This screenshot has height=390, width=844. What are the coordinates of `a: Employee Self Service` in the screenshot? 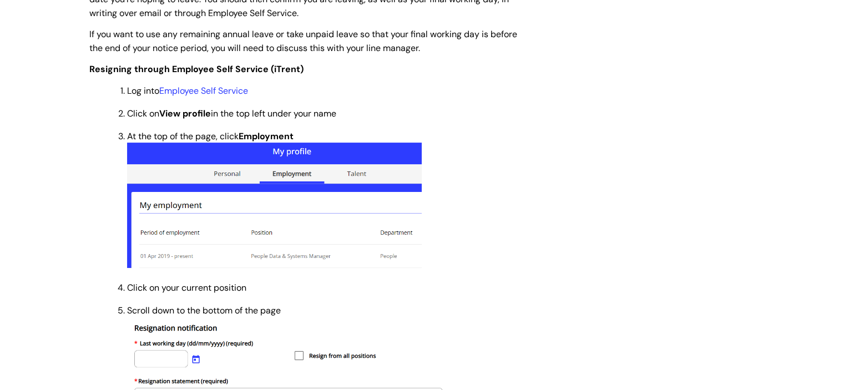 It's located at (204, 90).